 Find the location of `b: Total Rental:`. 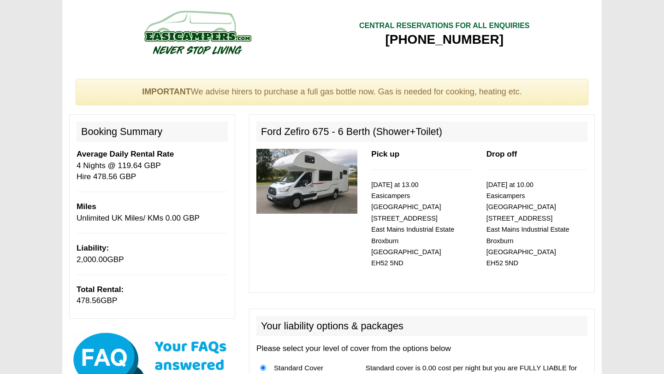

b: Total Rental: is located at coordinates (100, 289).